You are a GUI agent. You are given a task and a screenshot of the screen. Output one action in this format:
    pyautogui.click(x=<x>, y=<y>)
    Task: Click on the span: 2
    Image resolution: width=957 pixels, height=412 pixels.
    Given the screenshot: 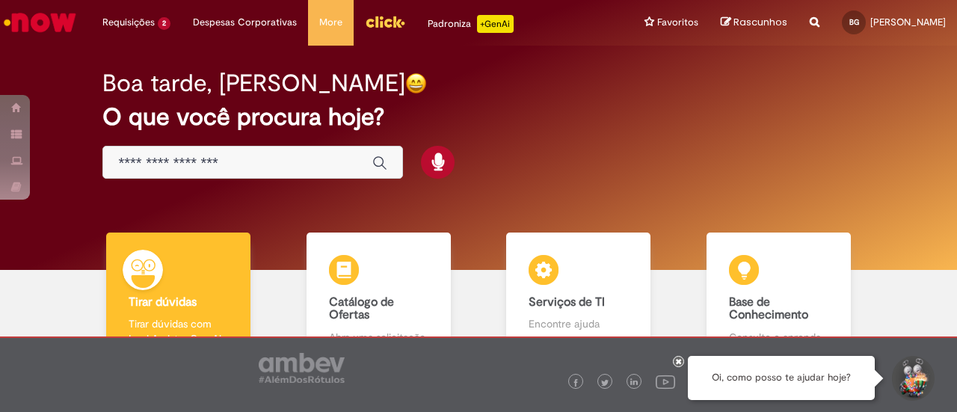 What is the action you would take?
    pyautogui.click(x=164, y=23)
    